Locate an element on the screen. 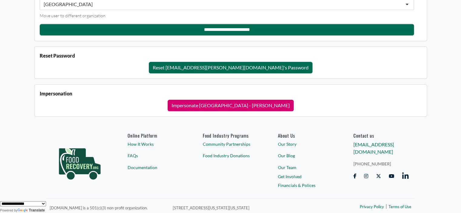 Image resolution: width=461 pixels, height=213 pixels. small: Move user to different organization is located at coordinates (72, 15).